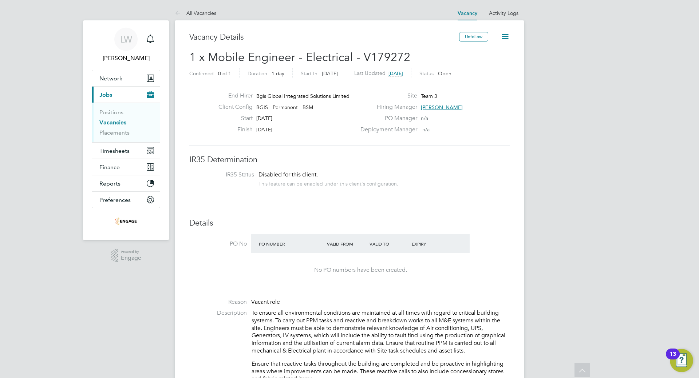  What do you see at coordinates (291, 244) in the screenshot?
I see `div: PO Number` at bounding box center [291, 244].